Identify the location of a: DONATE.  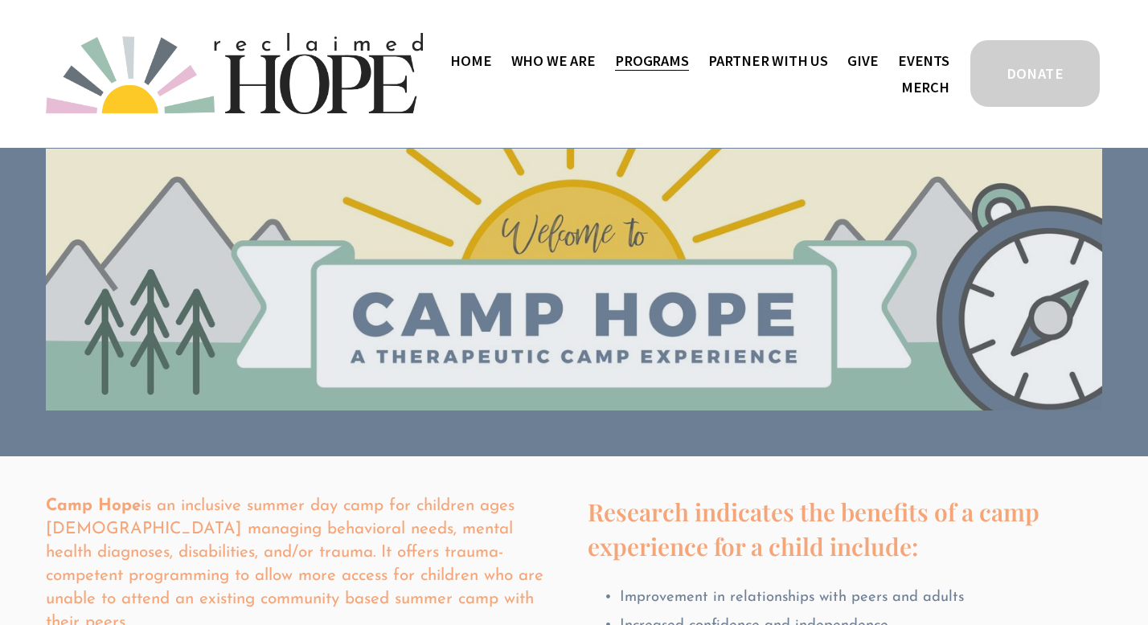
(1035, 73).